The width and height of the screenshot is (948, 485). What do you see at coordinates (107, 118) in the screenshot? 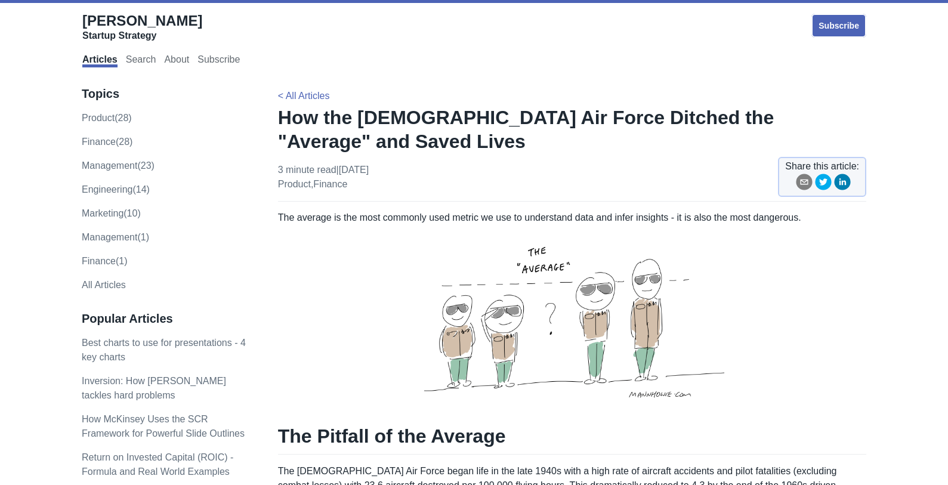
I see `a: product(28)` at bounding box center [107, 118].